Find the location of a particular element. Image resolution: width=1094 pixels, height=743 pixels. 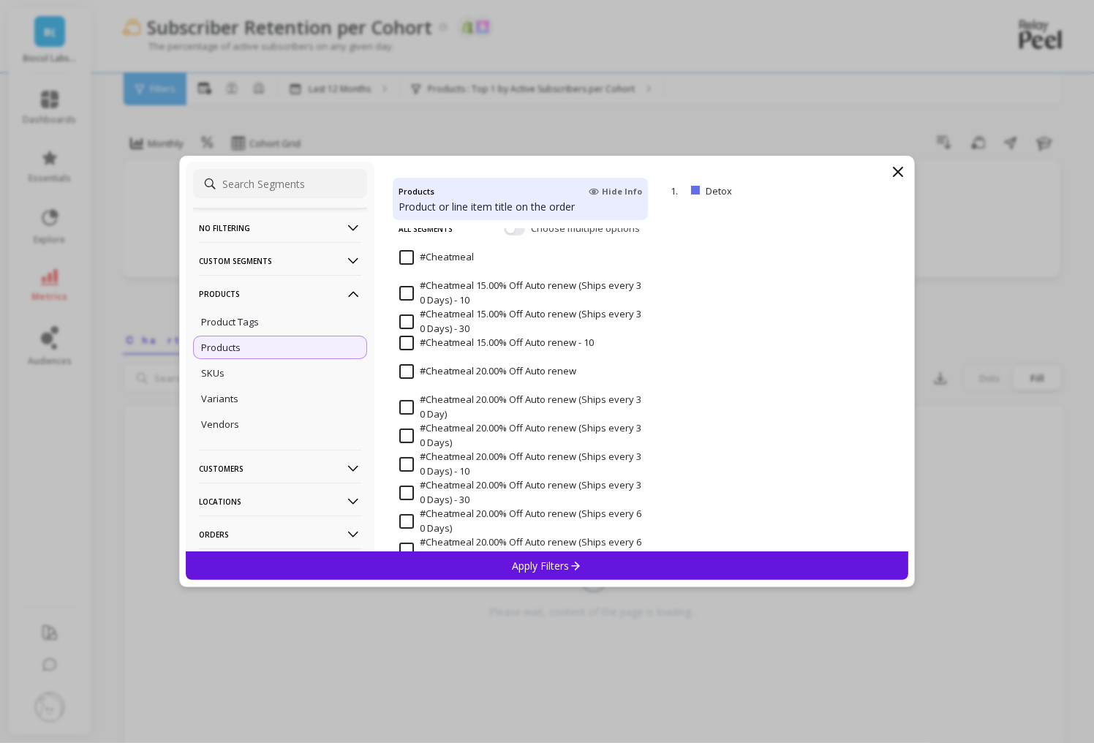

span: #Cheatmeal 20.00% Off Auto renew (Ships every 30 Days) is located at coordinates (521, 435).